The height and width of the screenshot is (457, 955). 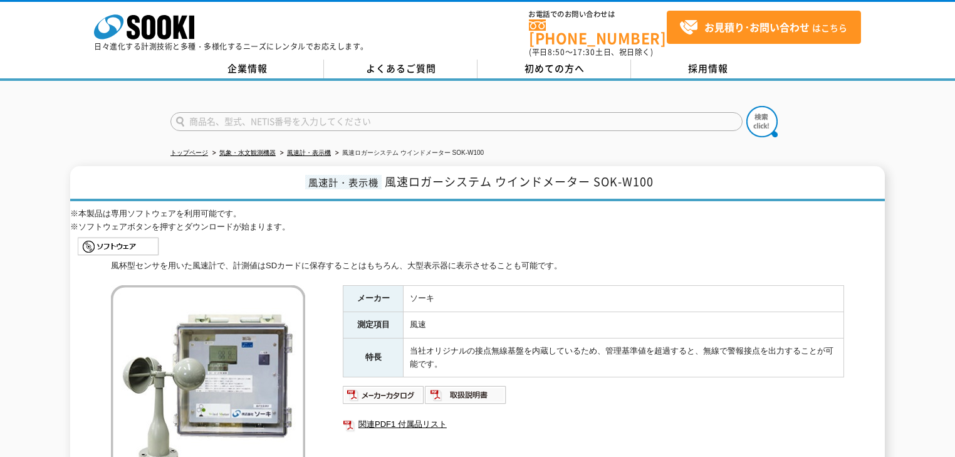 What do you see at coordinates (189, 152) in the screenshot?
I see `a: トップページ` at bounding box center [189, 152].